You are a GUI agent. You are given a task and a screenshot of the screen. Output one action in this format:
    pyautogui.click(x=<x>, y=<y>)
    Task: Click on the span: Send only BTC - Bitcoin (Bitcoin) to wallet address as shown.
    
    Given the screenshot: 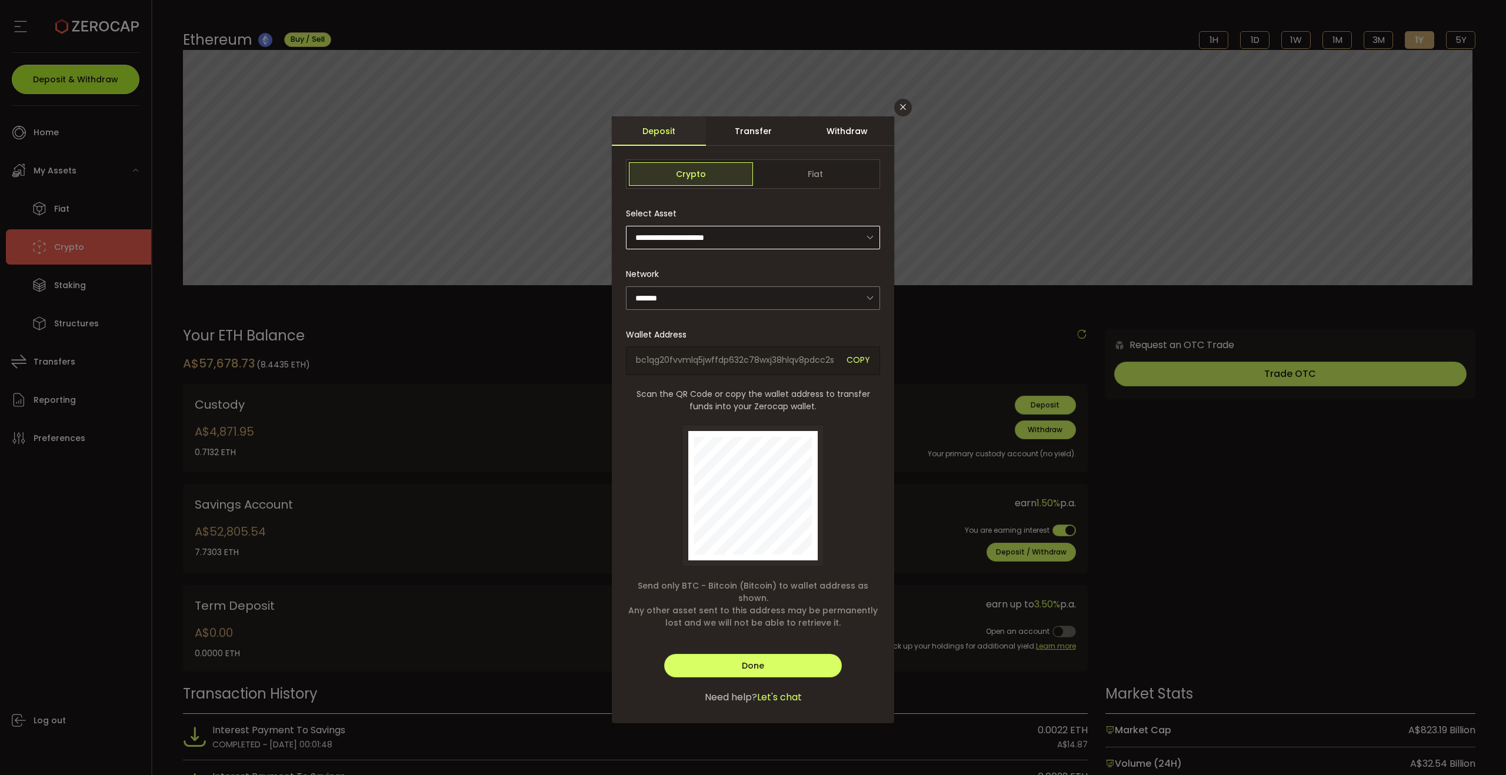 What is the action you would take?
    pyautogui.click(x=753, y=592)
    